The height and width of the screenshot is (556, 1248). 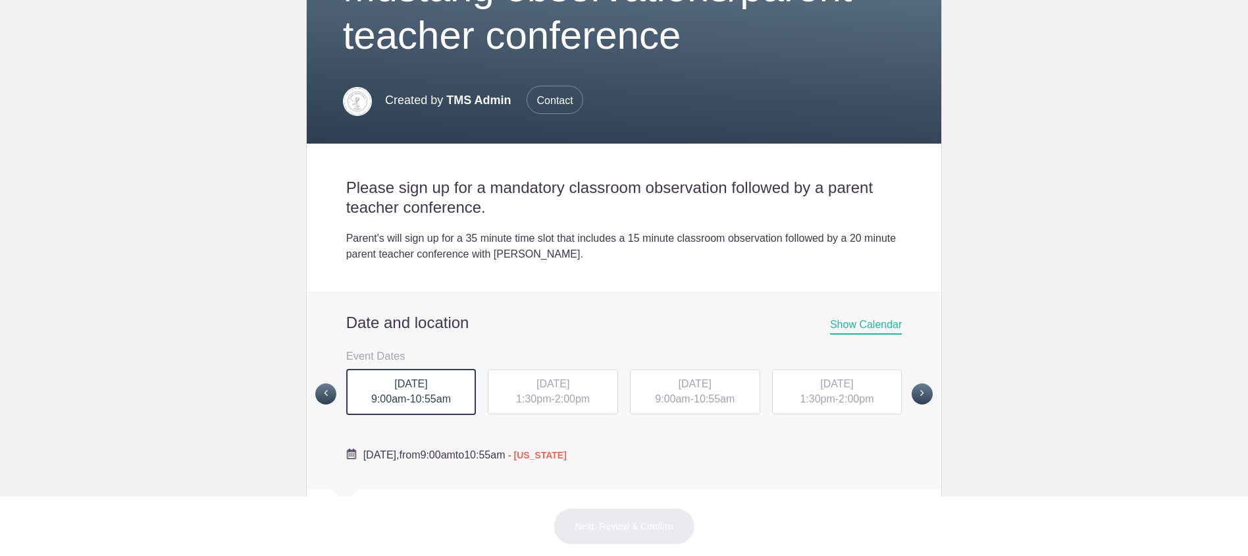 What do you see at coordinates (465, 454) in the screenshot?
I see `span: from to` at bounding box center [465, 454].